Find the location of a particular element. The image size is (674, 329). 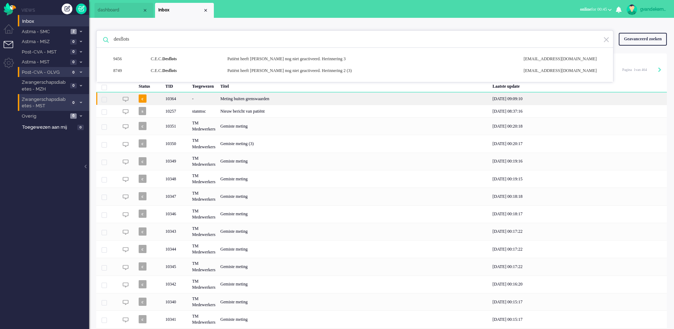

span: Astma - MSZ is located at coordinates (44, 42).